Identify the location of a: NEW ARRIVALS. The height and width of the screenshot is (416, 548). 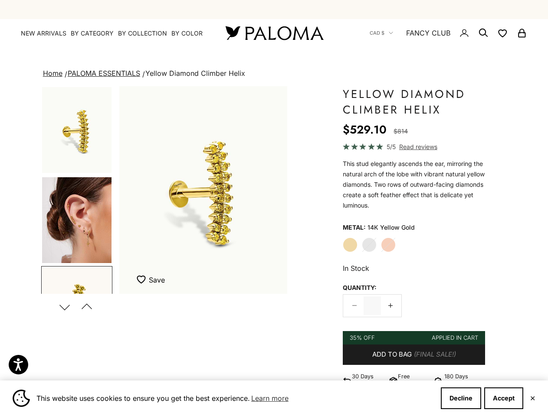
(43, 33).